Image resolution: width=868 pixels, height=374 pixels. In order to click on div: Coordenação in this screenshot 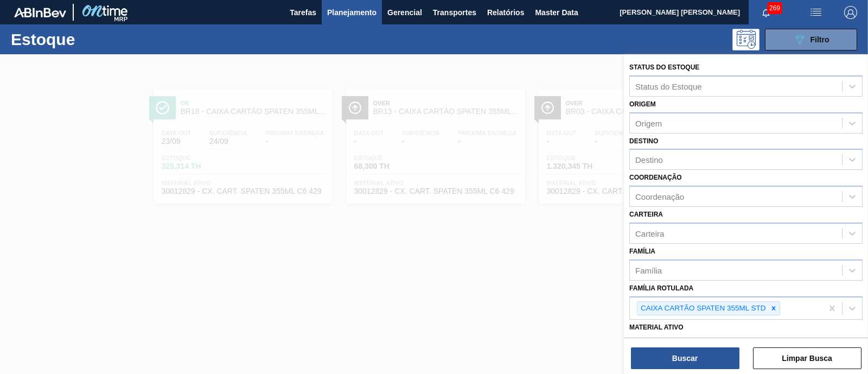, I will do `click(660, 196)`.